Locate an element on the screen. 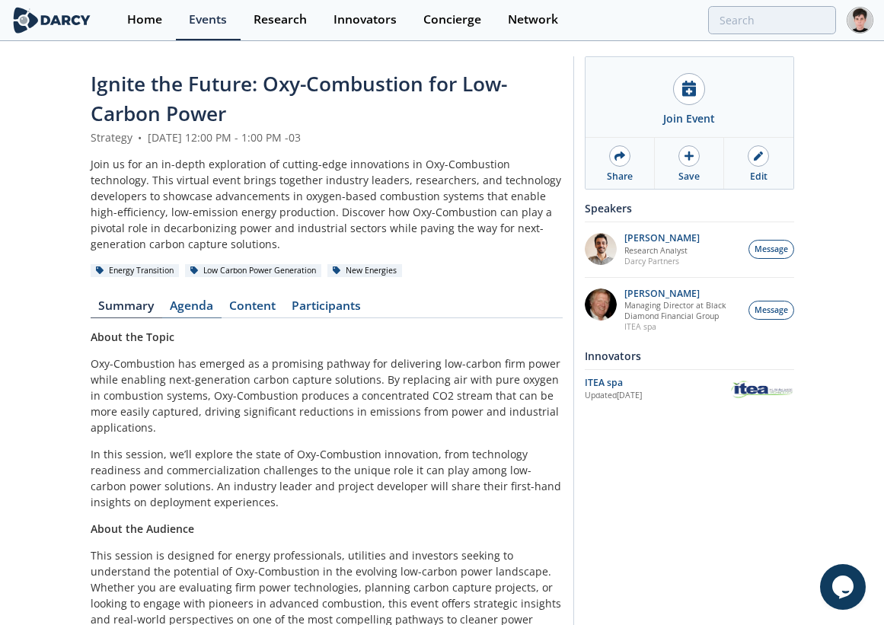 This screenshot has height=625, width=884. a: Agenda is located at coordinates (192, 309).